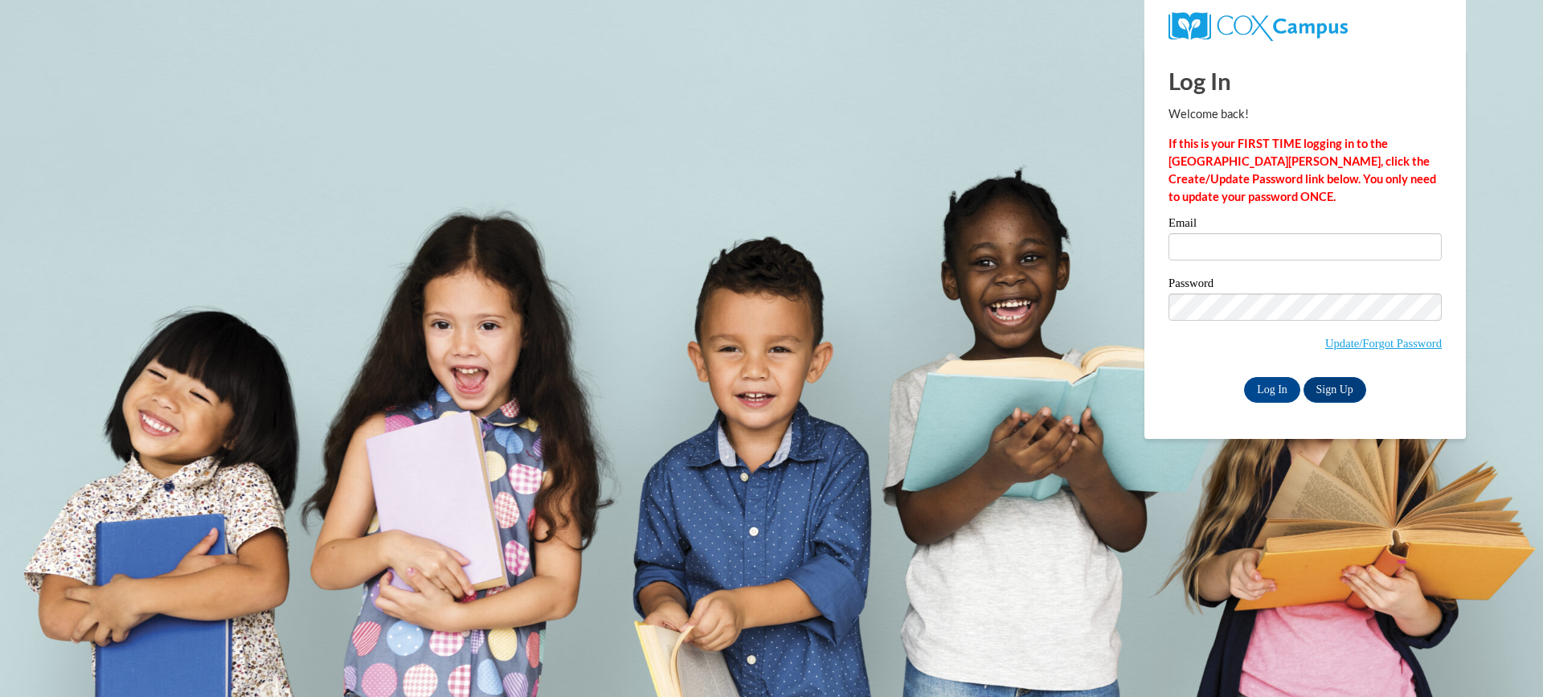 Image resolution: width=1543 pixels, height=697 pixels. I want to click on a: Update/Forgot Password, so click(1383, 343).